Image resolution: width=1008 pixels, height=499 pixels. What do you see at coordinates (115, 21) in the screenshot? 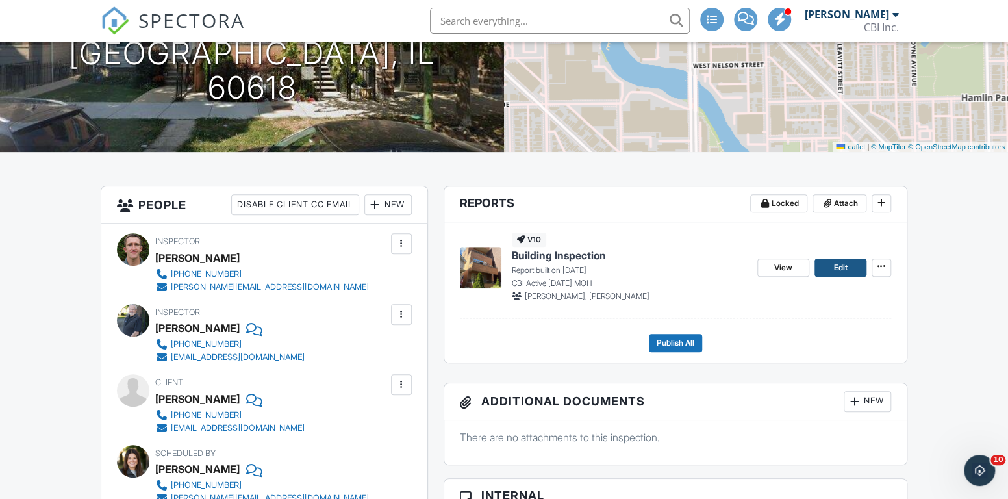
I see `img: The Best Home Inspection Software - Spectora` at bounding box center [115, 21].